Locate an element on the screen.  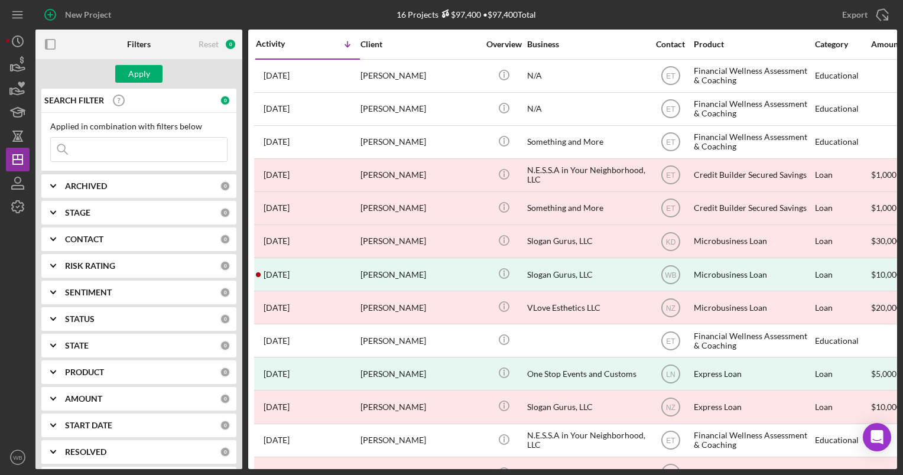
text: LN is located at coordinates (670, 374).